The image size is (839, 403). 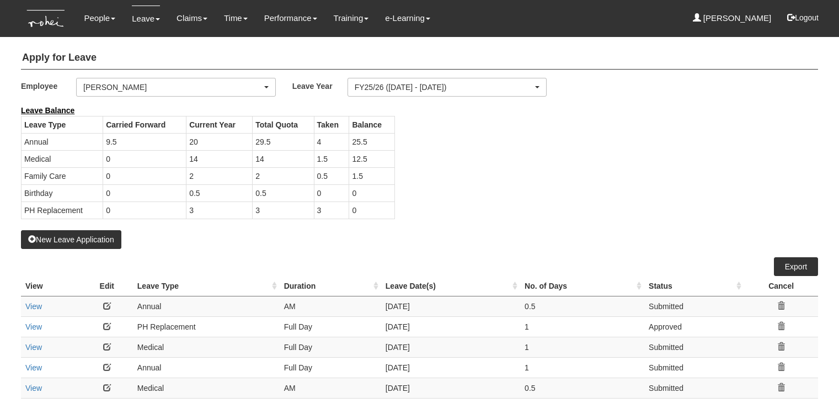 What do you see at coordinates (146, 18) in the screenshot?
I see `a: Leave` at bounding box center [146, 18].